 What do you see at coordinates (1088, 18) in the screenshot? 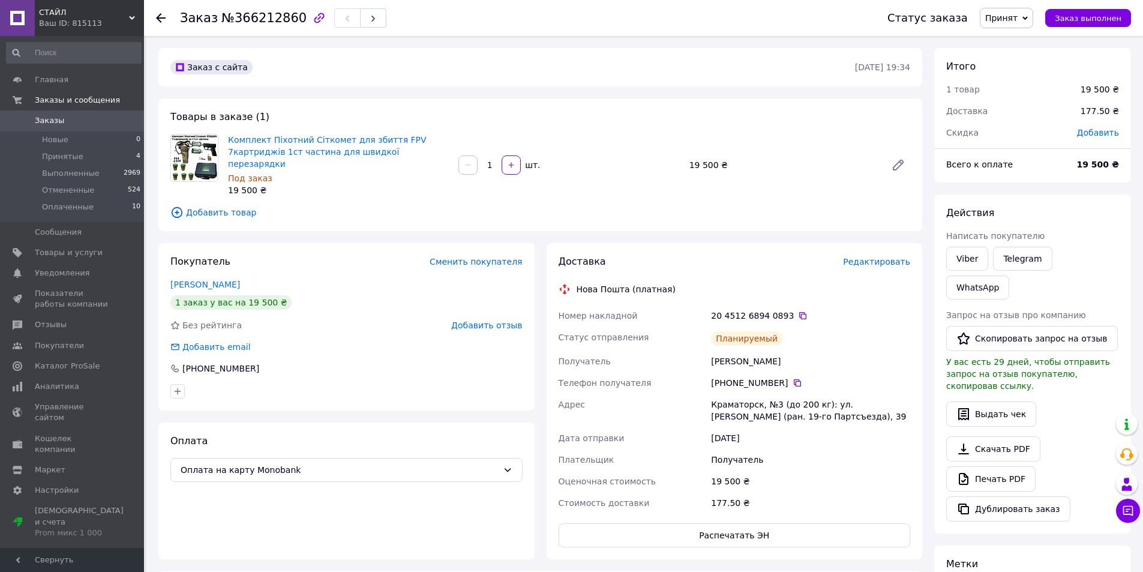
I see `button: Заказ выполнен` at bounding box center [1088, 18].